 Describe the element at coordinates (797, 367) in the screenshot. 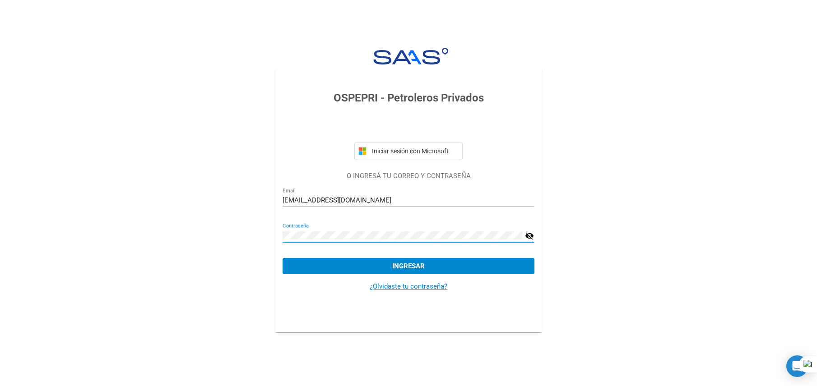

I see `div: Open Intercom Messenger` at that location.